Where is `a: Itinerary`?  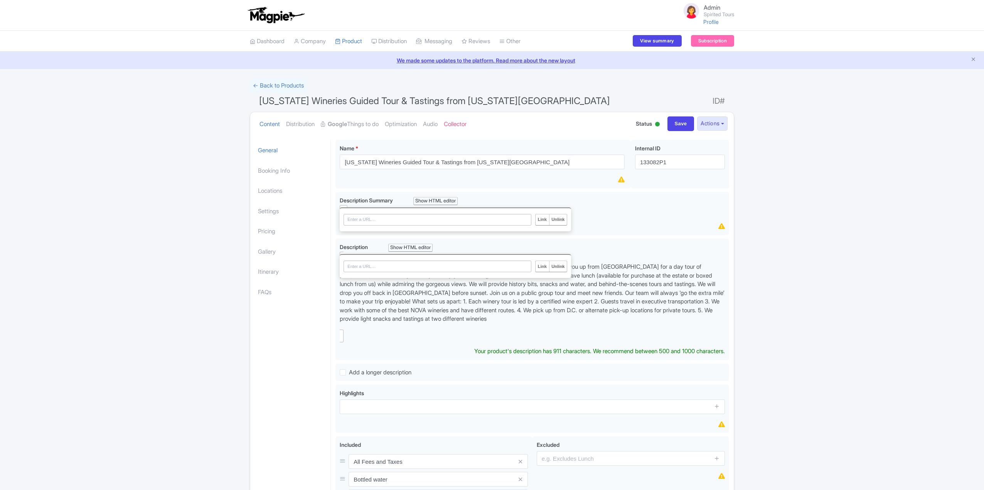
a: Itinerary is located at coordinates (290, 272).